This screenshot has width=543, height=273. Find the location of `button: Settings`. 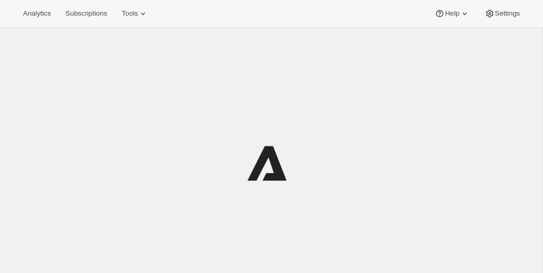

button: Settings is located at coordinates (502, 14).